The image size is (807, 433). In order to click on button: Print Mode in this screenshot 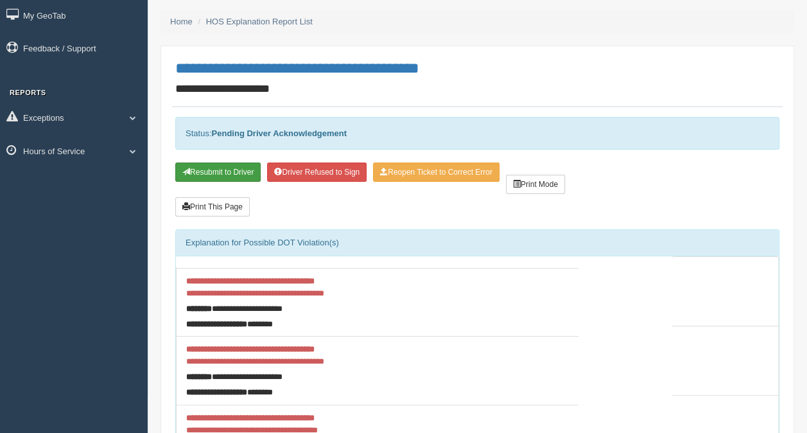, I will do `click(535, 184)`.